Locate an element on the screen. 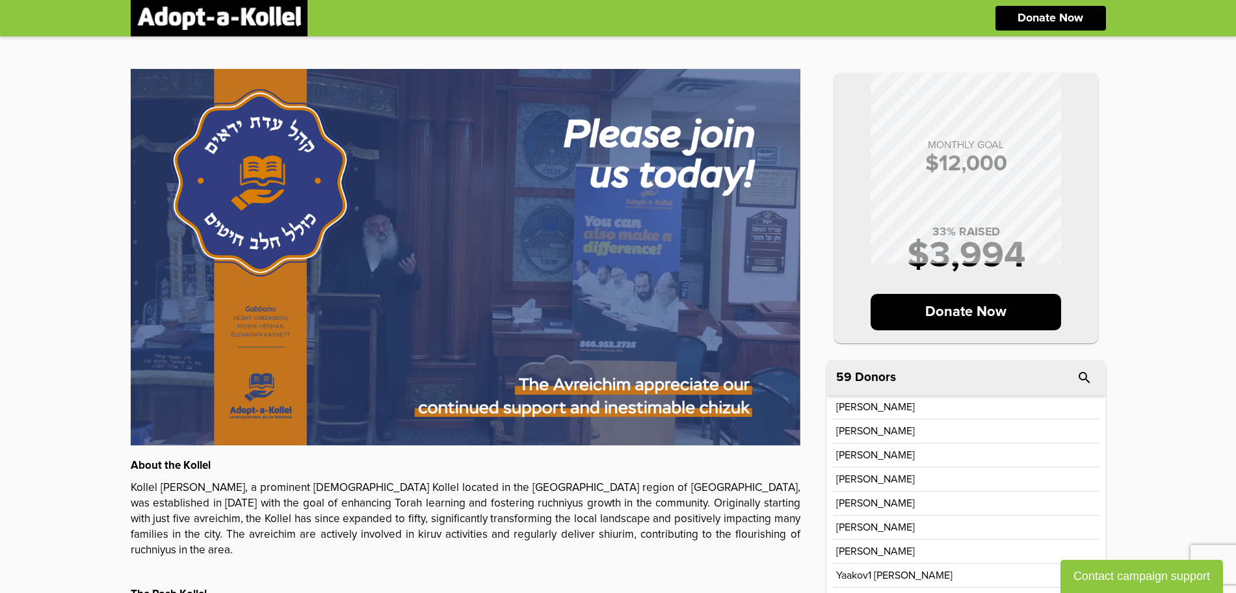 This screenshot has height=593, width=1236. img: logonobg.png is located at coordinates (219, 18).